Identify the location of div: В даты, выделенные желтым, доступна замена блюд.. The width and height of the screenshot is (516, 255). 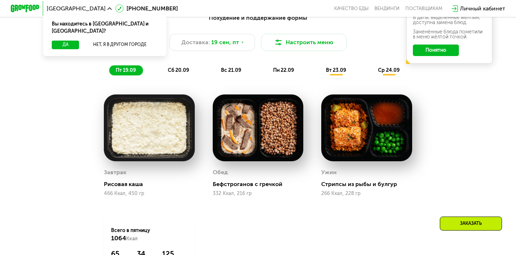
(449, 20).